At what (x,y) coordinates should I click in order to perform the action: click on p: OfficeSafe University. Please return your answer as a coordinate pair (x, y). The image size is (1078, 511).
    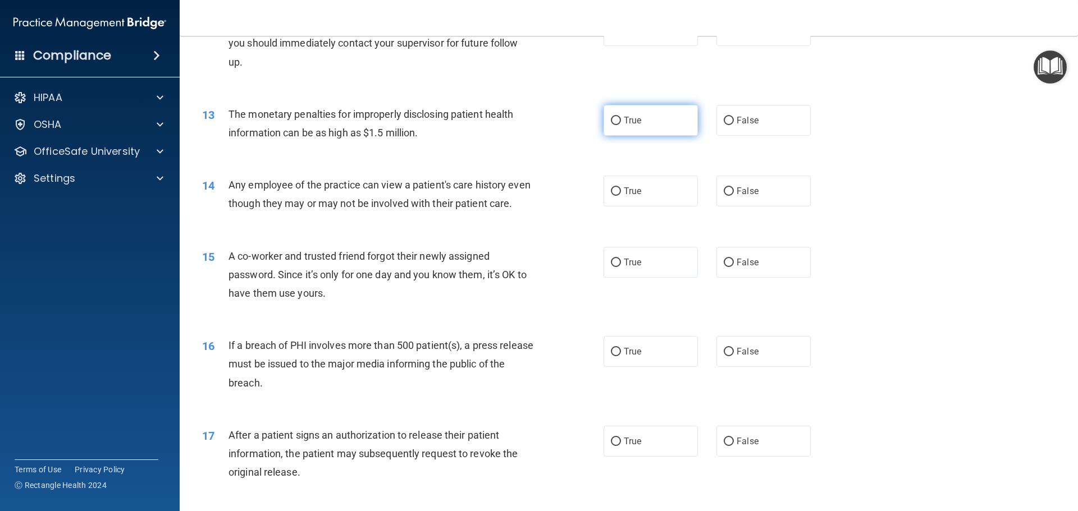
    Looking at the image, I should click on (86, 152).